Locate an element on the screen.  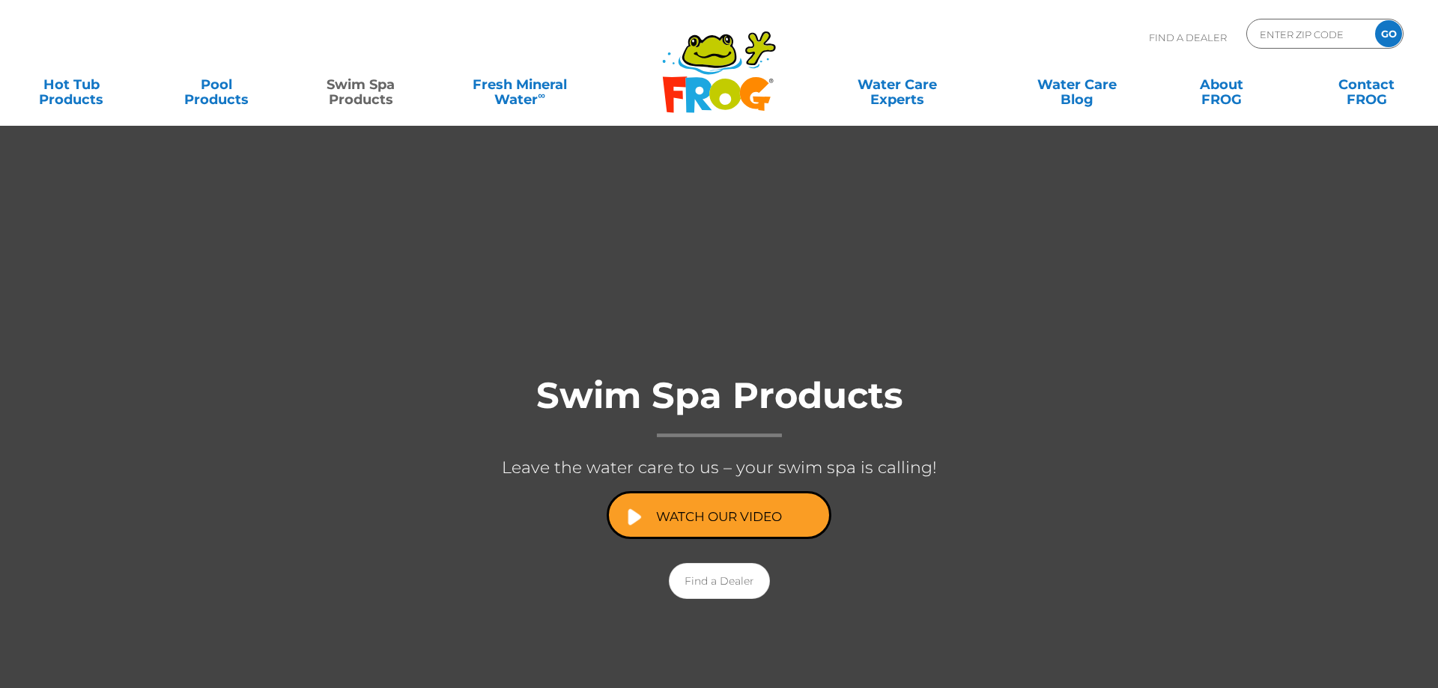
p: Find A Dealer is located at coordinates (1188, 37).